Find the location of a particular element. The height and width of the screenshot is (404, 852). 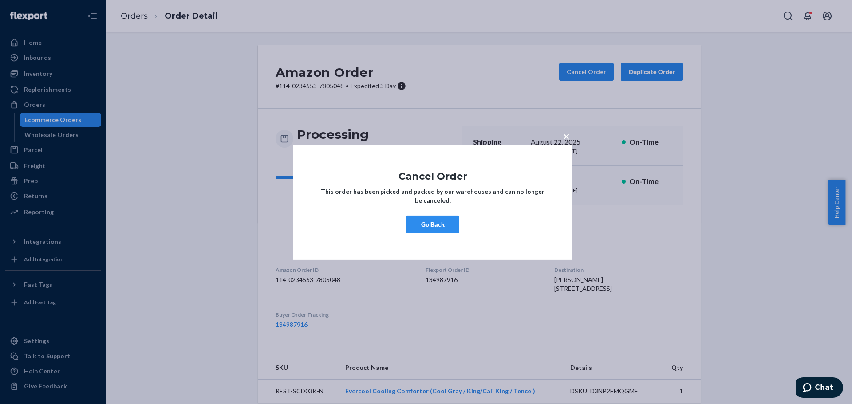

button: Go Back is located at coordinates (433, 225).